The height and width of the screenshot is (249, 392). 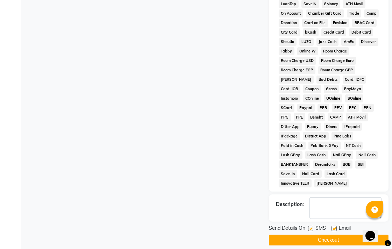 What do you see at coordinates (311, 174) in the screenshot?
I see `span: Nail Card` at bounding box center [311, 174].